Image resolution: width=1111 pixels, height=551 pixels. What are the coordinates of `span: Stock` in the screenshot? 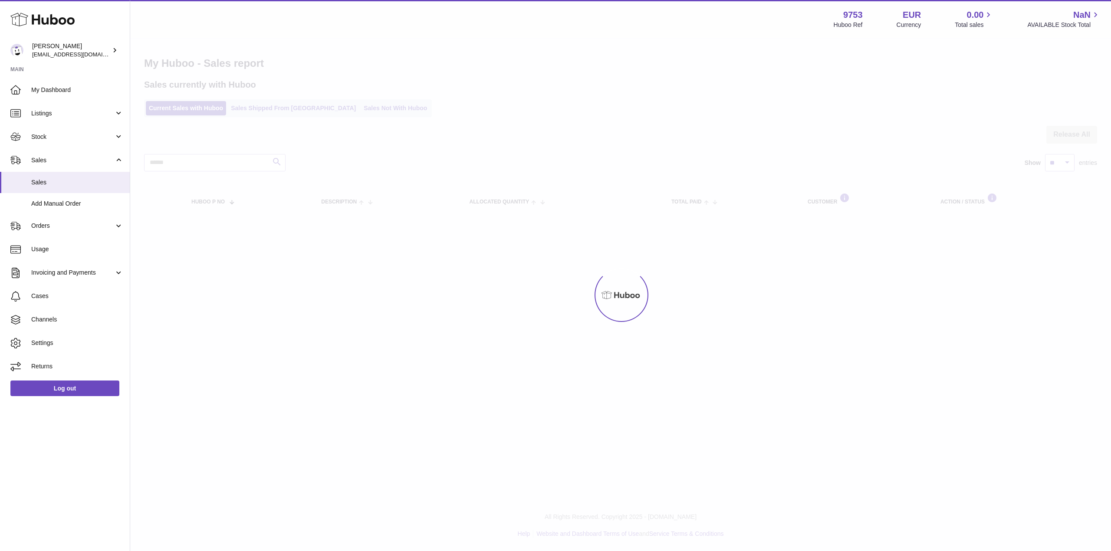 It's located at (72, 137).